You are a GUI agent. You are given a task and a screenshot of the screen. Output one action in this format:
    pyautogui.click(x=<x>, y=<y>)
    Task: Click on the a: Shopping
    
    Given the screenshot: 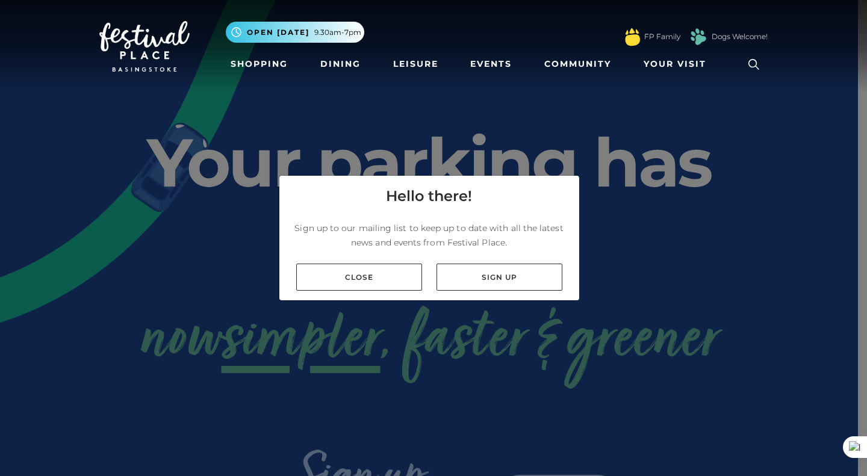 What is the action you would take?
    pyautogui.click(x=259, y=64)
    